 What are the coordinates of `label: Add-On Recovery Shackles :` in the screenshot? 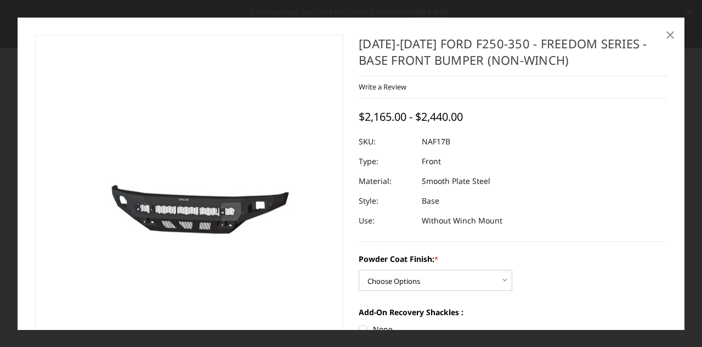 It's located at (513, 312).